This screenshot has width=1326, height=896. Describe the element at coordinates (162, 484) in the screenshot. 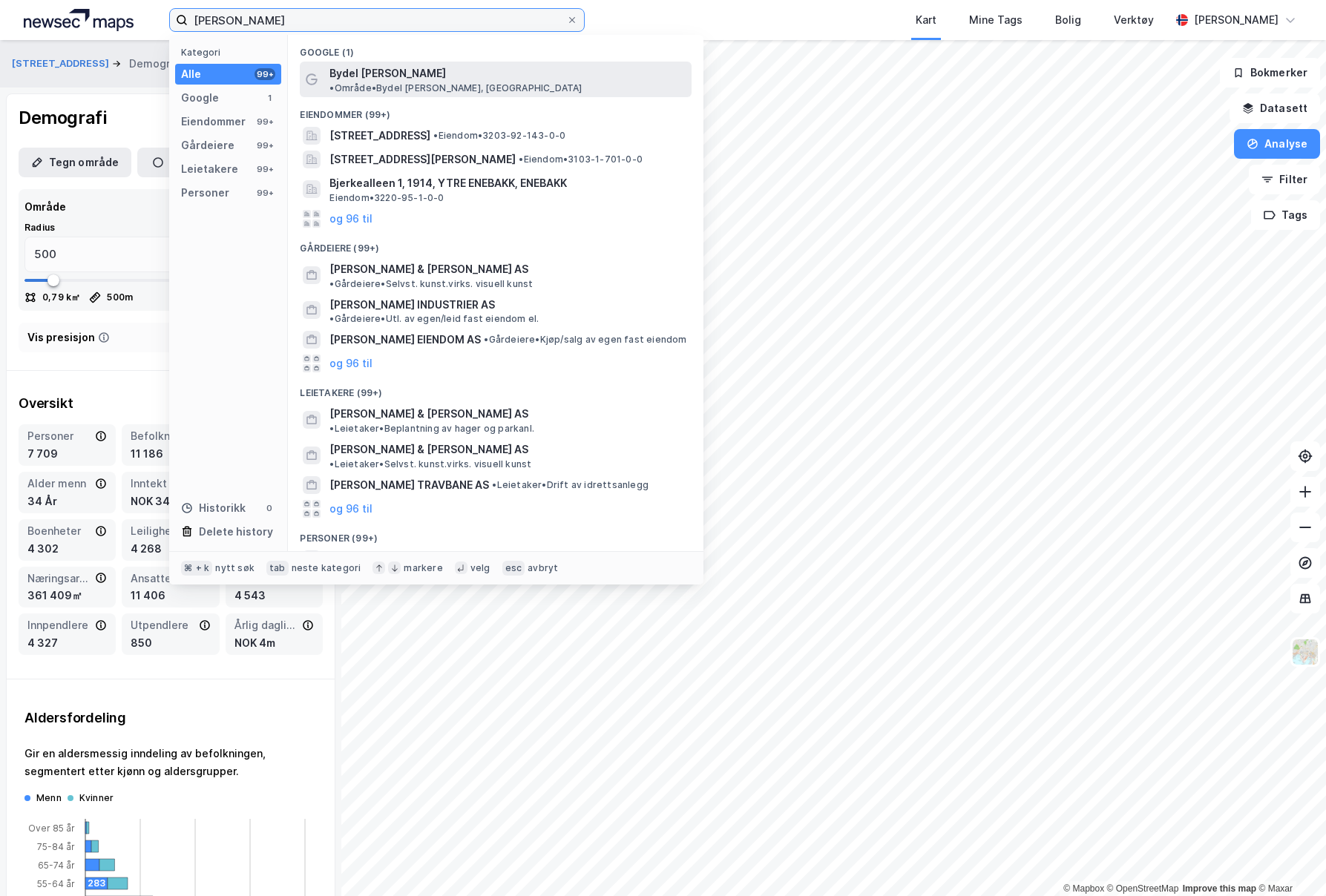

I see `div: Inntekt` at that location.